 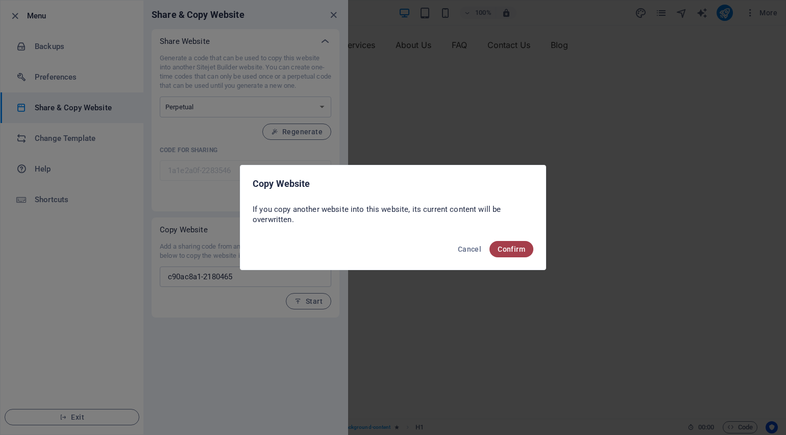 I want to click on h2: Copy Website, so click(x=393, y=184).